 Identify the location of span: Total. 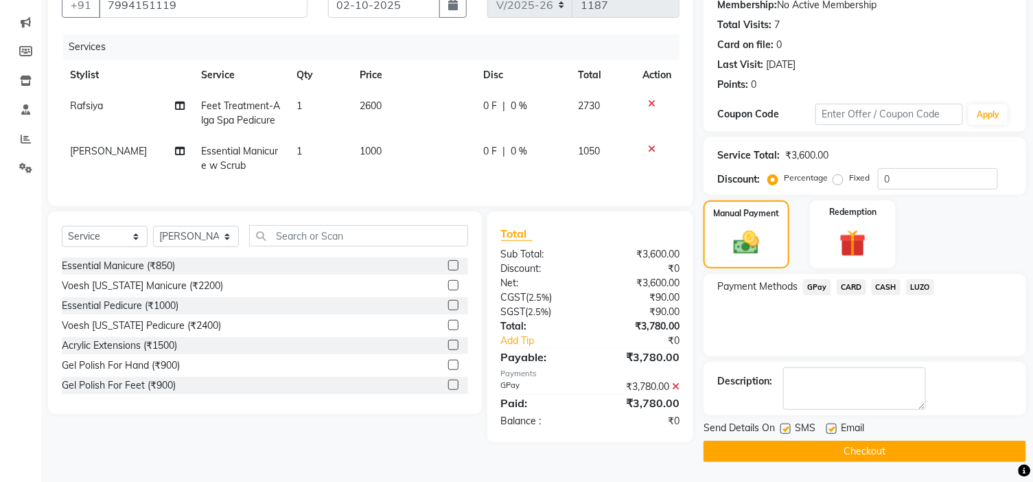
(517, 233).